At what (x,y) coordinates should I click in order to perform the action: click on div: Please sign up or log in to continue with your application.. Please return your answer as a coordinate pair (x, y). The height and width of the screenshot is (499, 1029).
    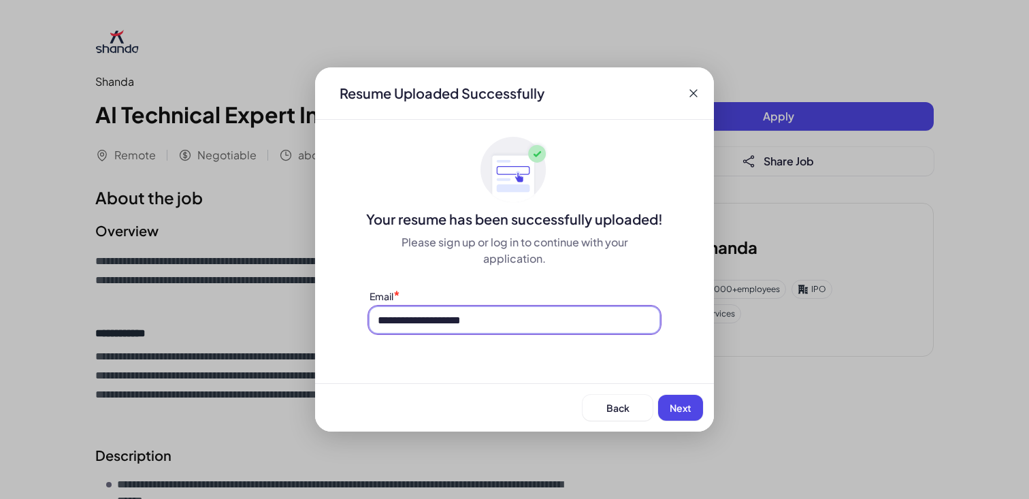
    Looking at the image, I should click on (515, 251).